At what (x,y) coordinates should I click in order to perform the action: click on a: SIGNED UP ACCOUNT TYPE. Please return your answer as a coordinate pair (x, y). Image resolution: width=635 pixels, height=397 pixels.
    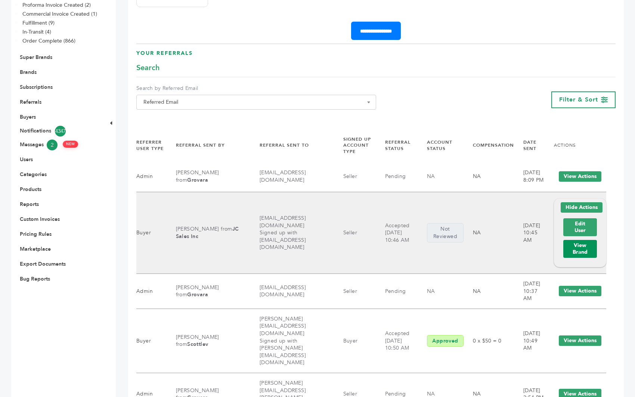
    Looking at the image, I should click on (357, 146).